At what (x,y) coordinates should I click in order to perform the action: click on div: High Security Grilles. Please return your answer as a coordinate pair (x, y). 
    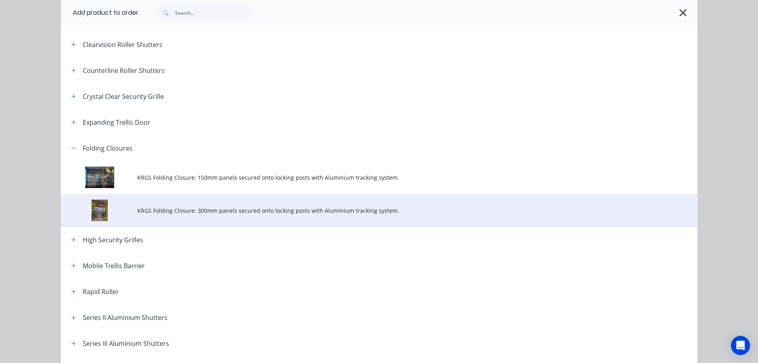
    Looking at the image, I should click on (113, 240).